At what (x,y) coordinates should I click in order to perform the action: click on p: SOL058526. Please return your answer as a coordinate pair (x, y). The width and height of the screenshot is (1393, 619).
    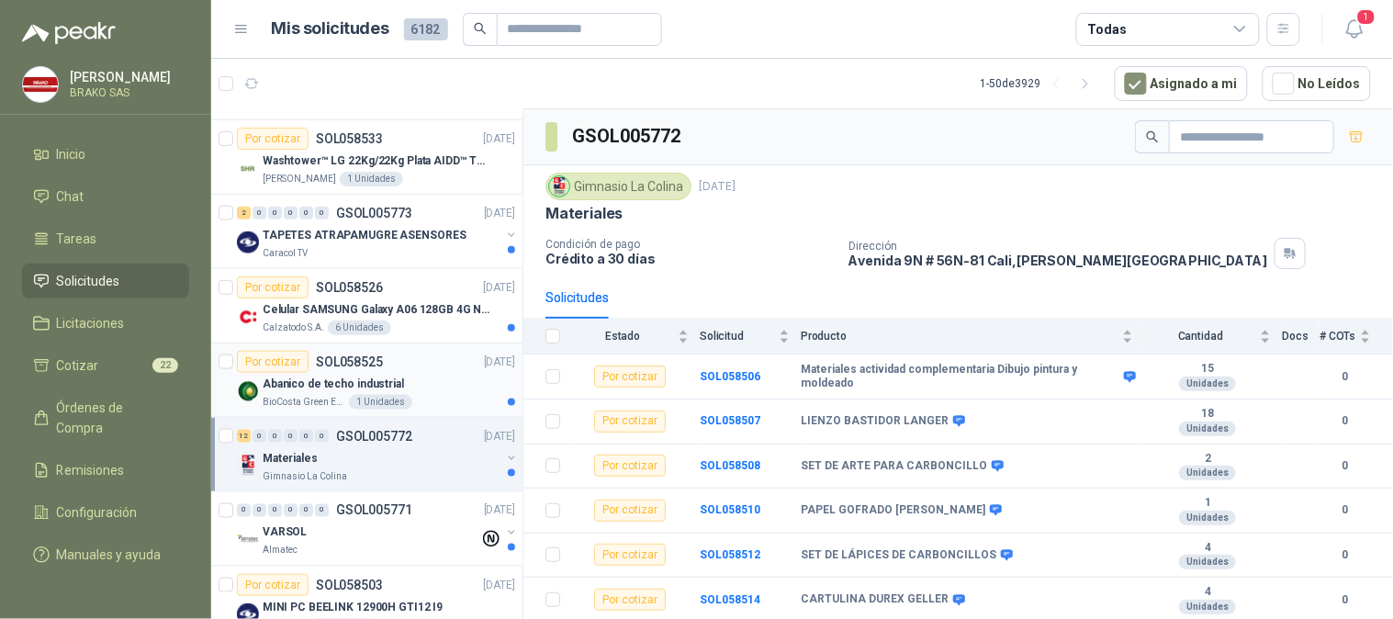
    Looking at the image, I should click on (349, 287).